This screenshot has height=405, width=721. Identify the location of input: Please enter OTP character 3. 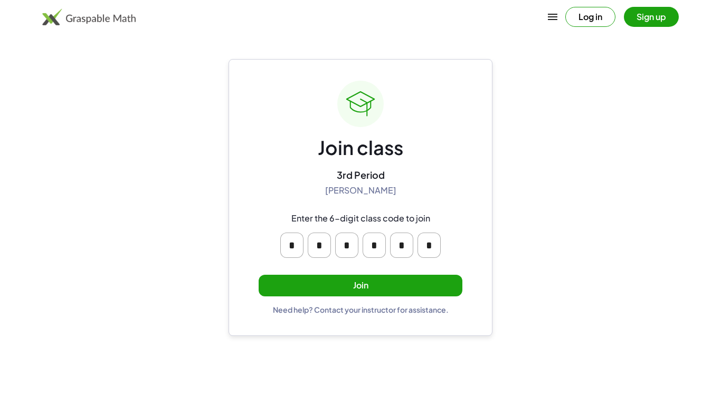
(347, 245).